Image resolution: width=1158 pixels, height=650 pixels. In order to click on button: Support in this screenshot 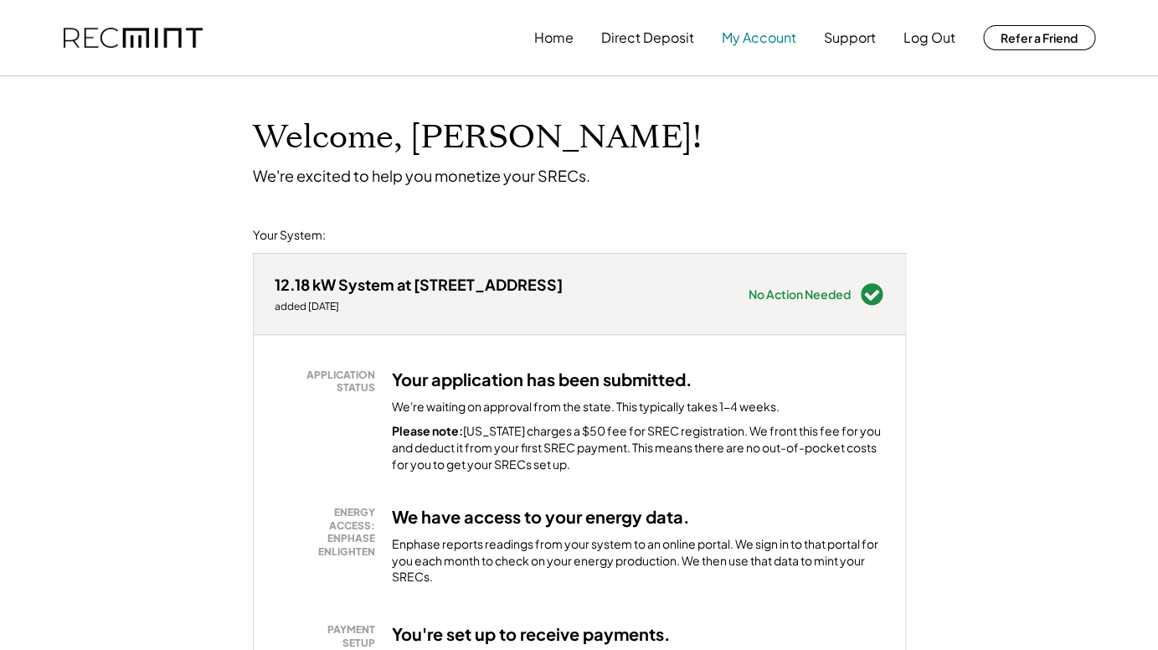, I will do `click(850, 38)`.